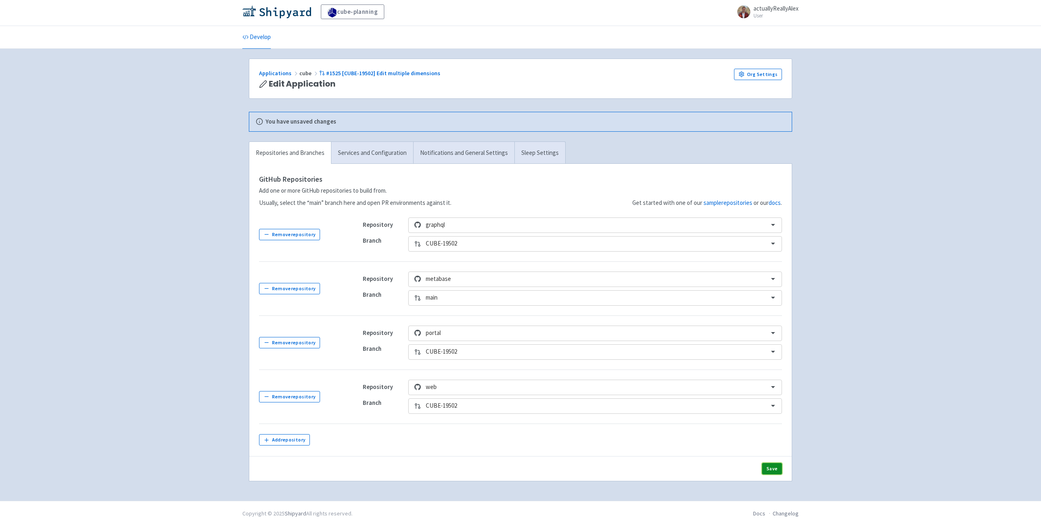 This screenshot has height=526, width=1041. Describe the element at coordinates (728, 202) in the screenshot. I see `a: samplerepositories` at that location.